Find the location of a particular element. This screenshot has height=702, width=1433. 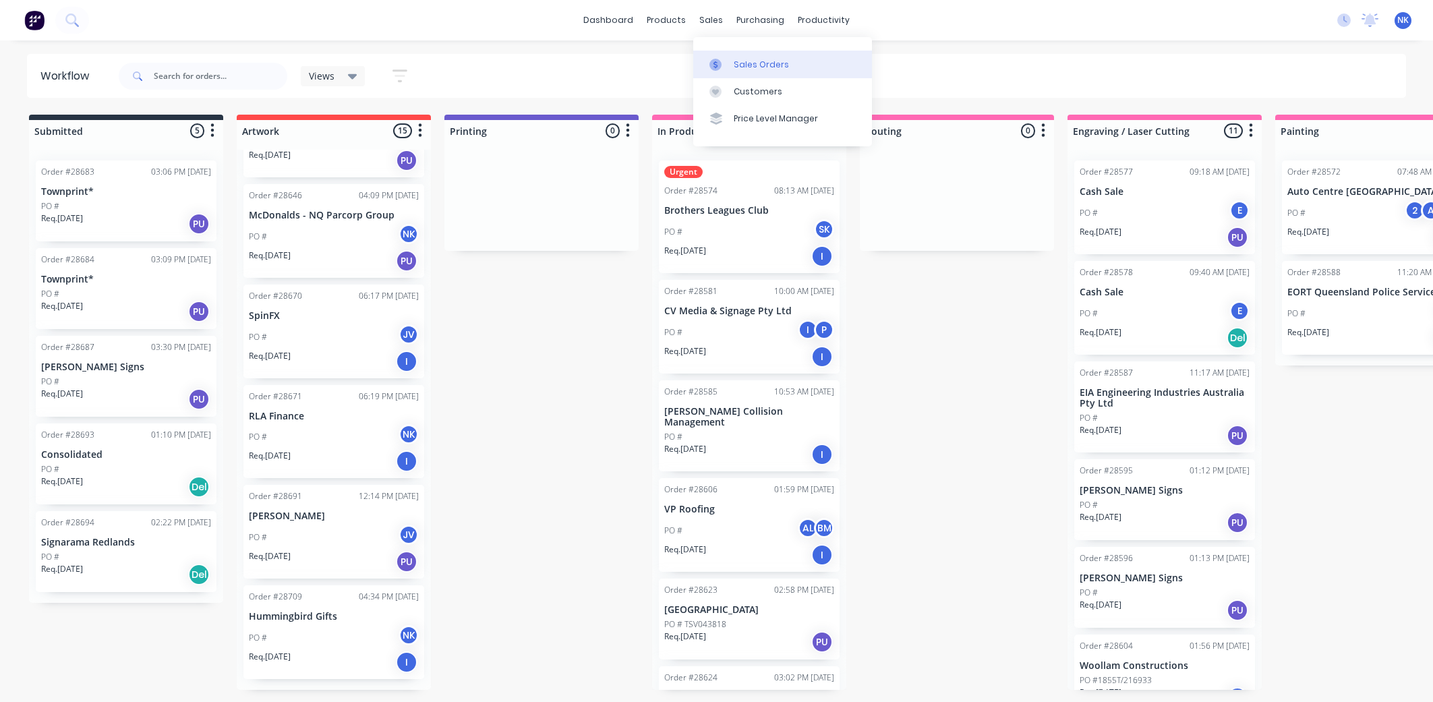

div: productivity is located at coordinates (824, 20).